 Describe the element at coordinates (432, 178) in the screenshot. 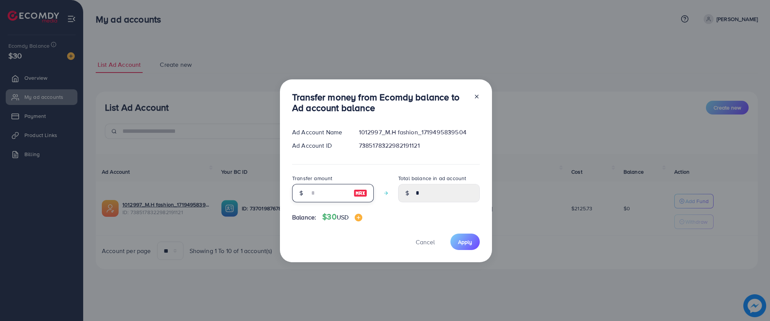

I see `label: Total balance in ad account` at that location.